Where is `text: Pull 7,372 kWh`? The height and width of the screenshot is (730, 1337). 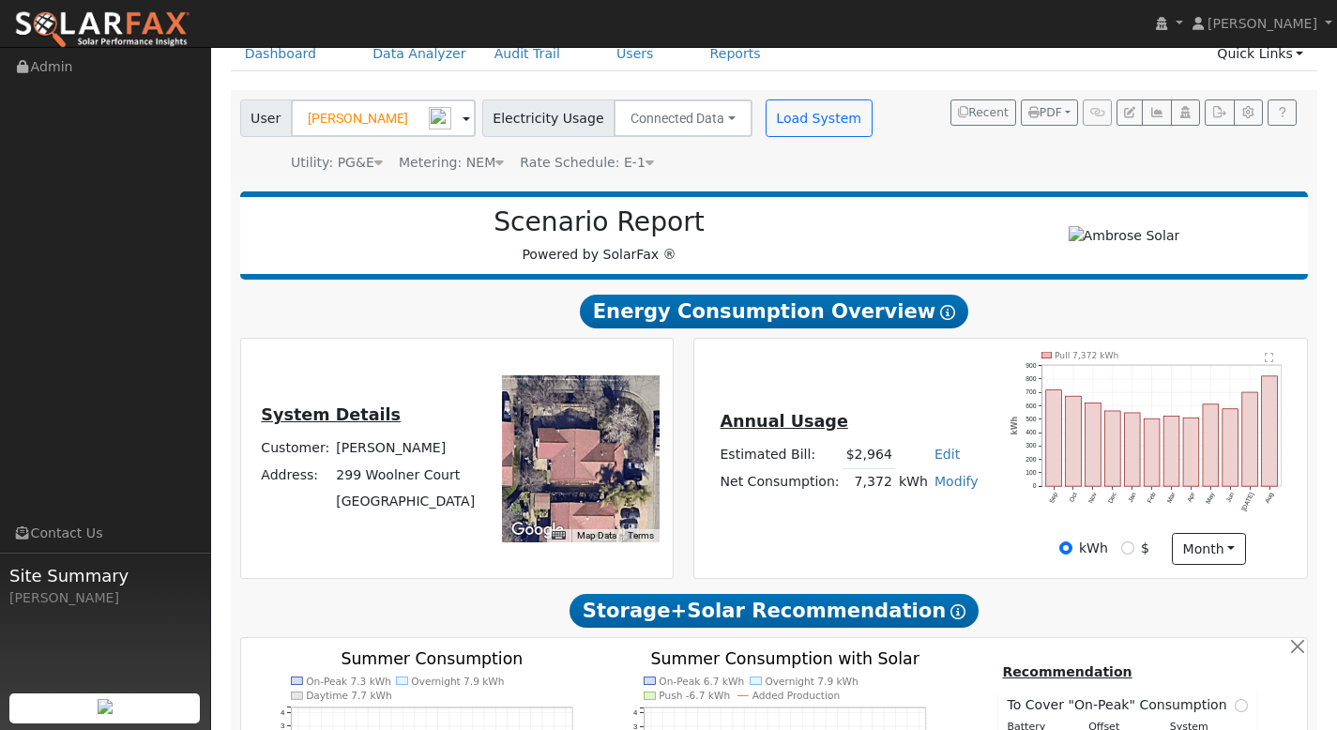
text: Pull 7,372 kWh is located at coordinates (1087, 355).